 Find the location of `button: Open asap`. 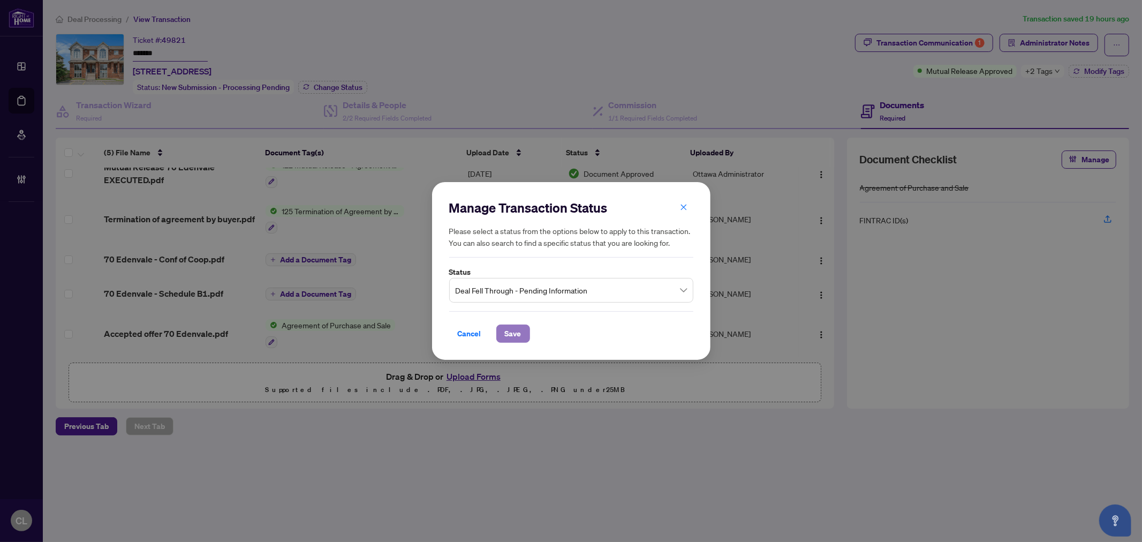

button: Open asap is located at coordinates (1115, 520).